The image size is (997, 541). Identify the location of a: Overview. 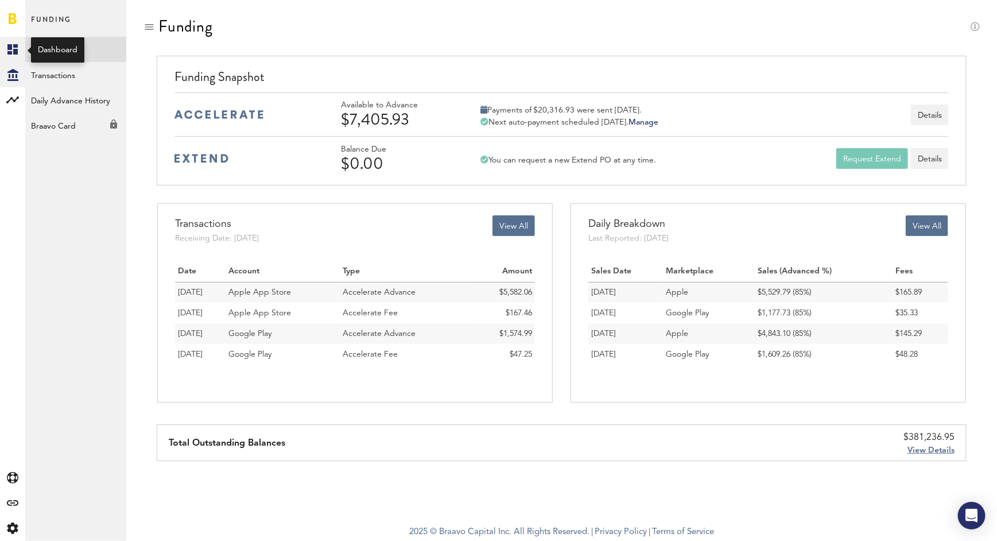
(76, 49).